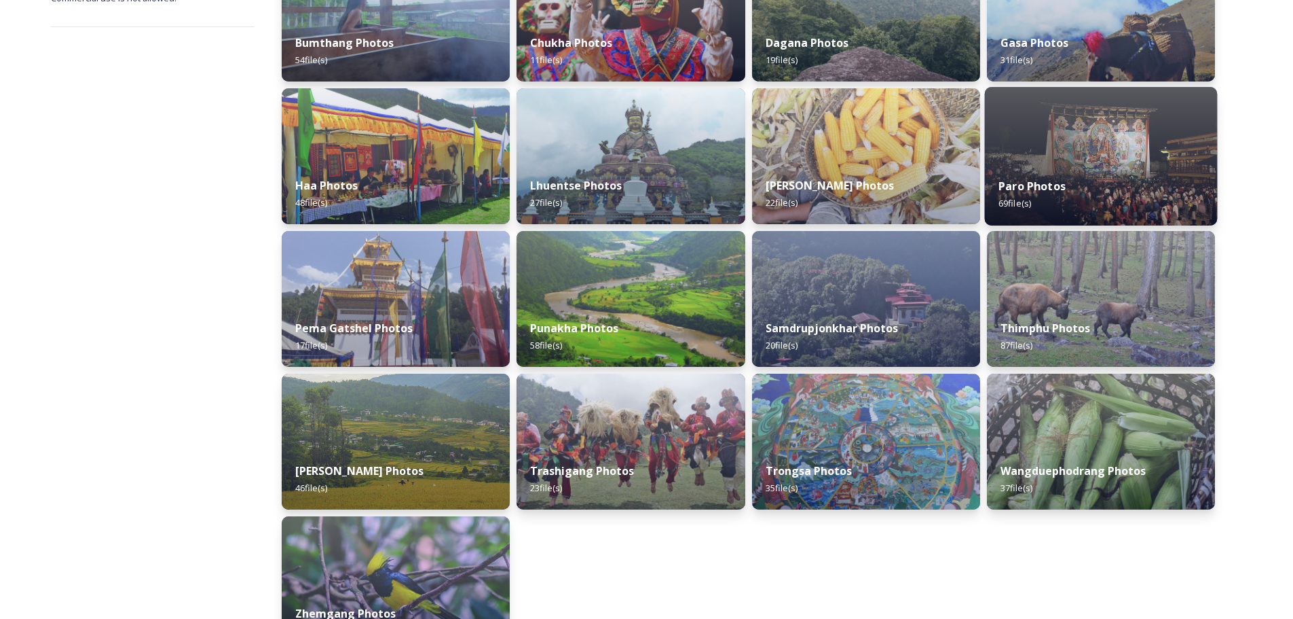  I want to click on span: 19 file(s), so click(781, 60).